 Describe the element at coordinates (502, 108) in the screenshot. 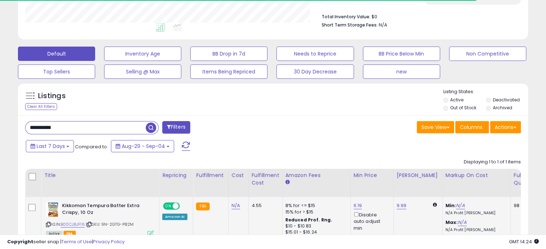

I see `label: Archived` at that location.